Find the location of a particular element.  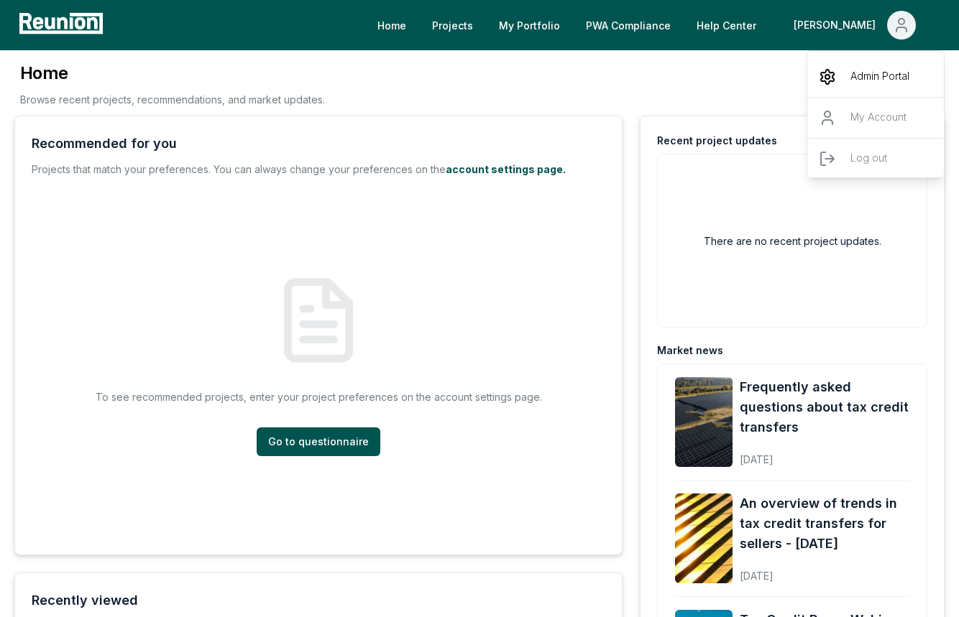

a: Home is located at coordinates (392, 25).